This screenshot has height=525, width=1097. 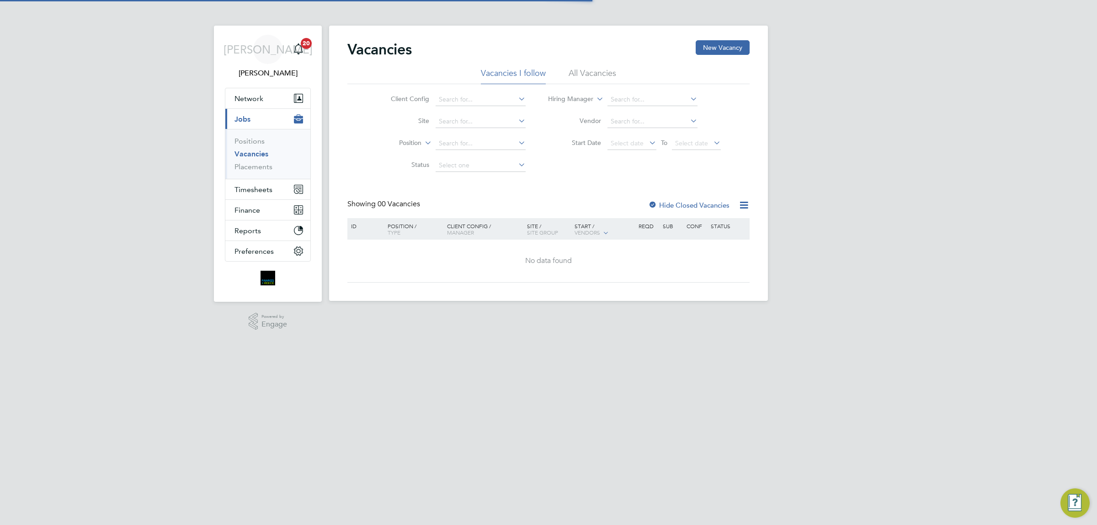 What do you see at coordinates (268, 119) in the screenshot?
I see `button: Jobs` at bounding box center [268, 119].